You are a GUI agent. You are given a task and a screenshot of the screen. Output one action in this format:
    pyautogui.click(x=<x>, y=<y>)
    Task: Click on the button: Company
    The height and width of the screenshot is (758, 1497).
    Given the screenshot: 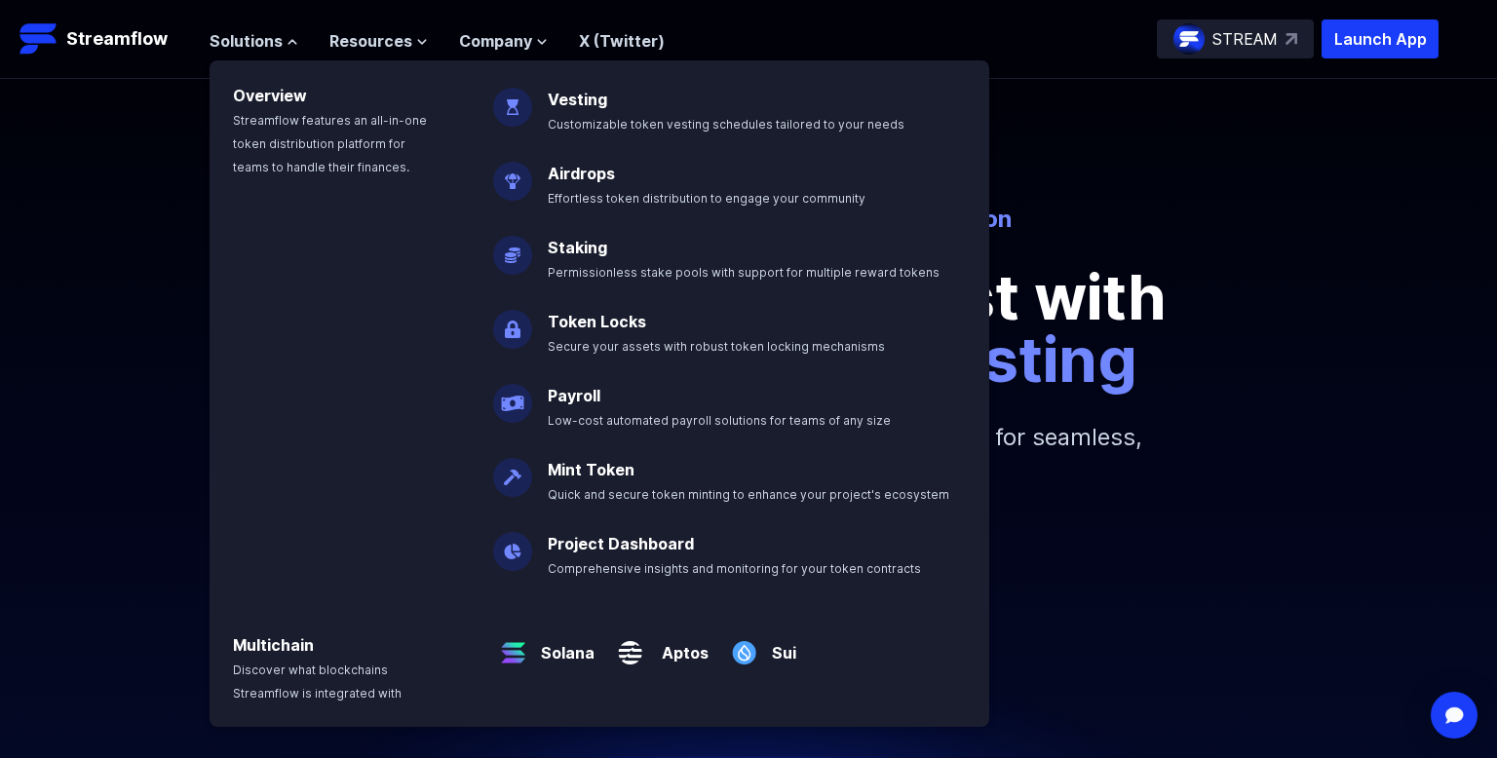 What is the action you would take?
    pyautogui.click(x=503, y=41)
    